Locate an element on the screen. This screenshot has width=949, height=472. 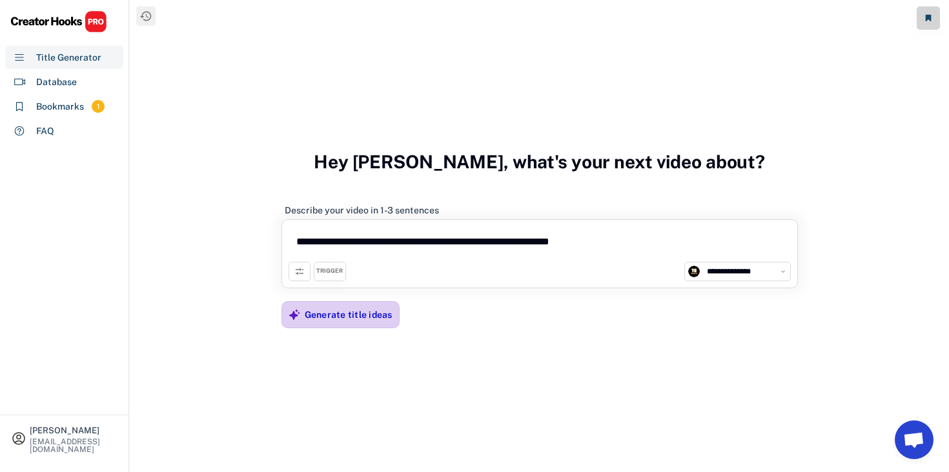
a: Chat abierto is located at coordinates (914, 440).